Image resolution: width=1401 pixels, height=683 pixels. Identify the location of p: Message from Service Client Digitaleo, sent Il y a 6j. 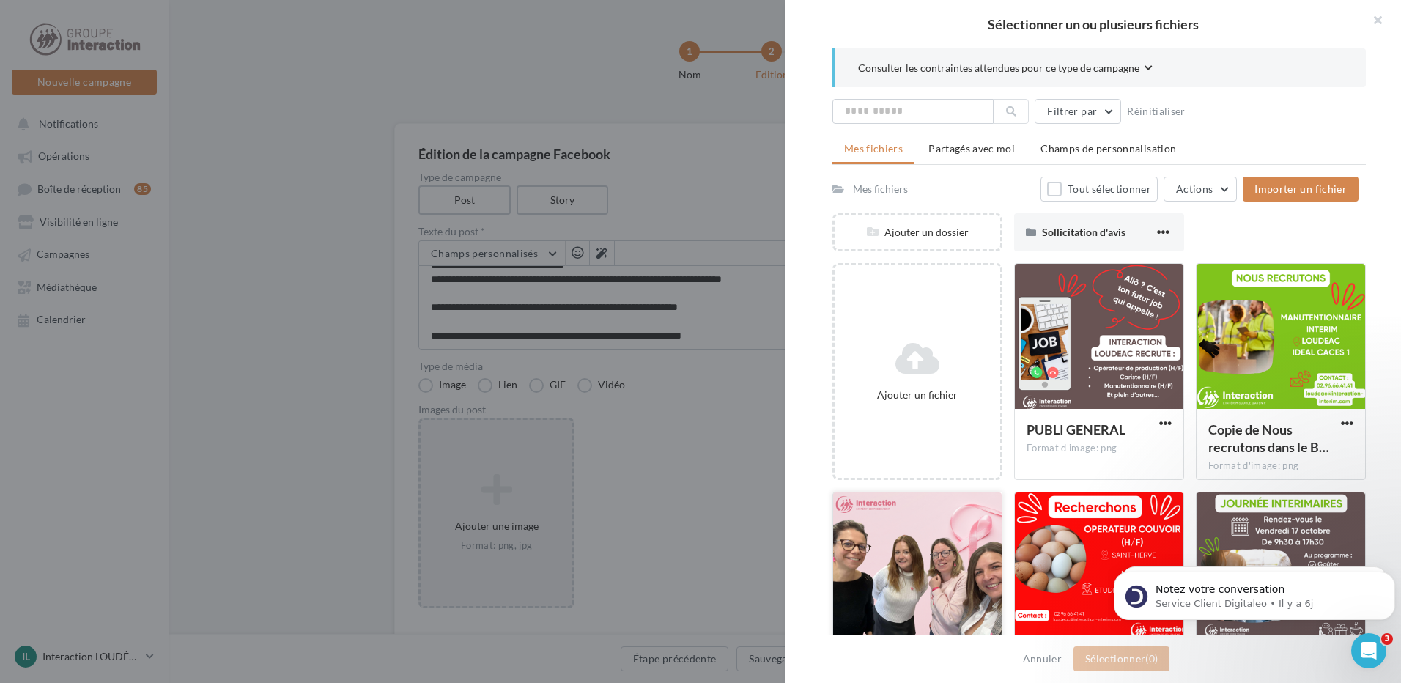
(158, 63).